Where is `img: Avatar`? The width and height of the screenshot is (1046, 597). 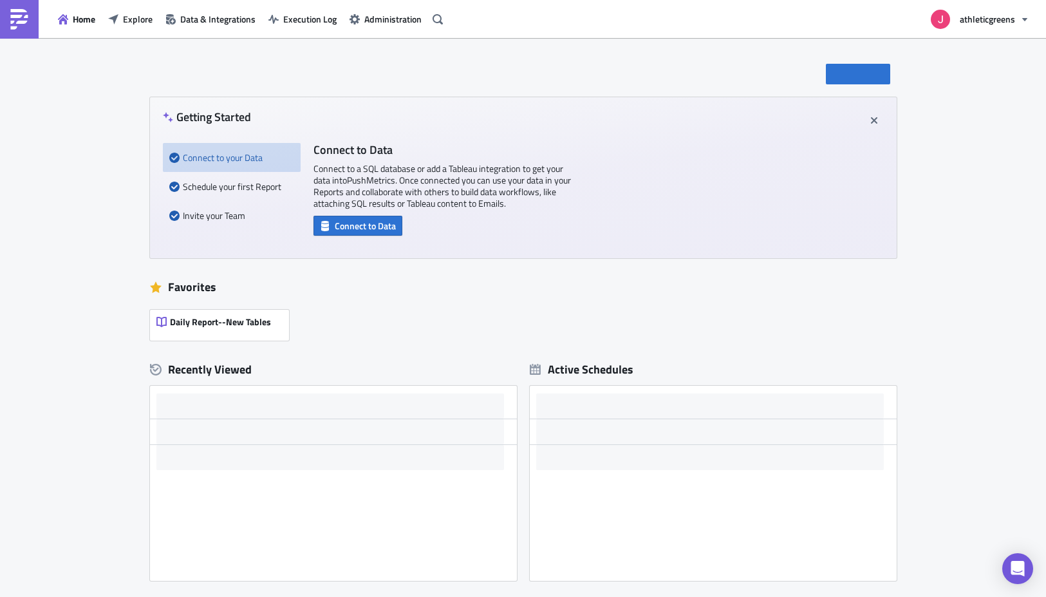 img: Avatar is located at coordinates (940, 19).